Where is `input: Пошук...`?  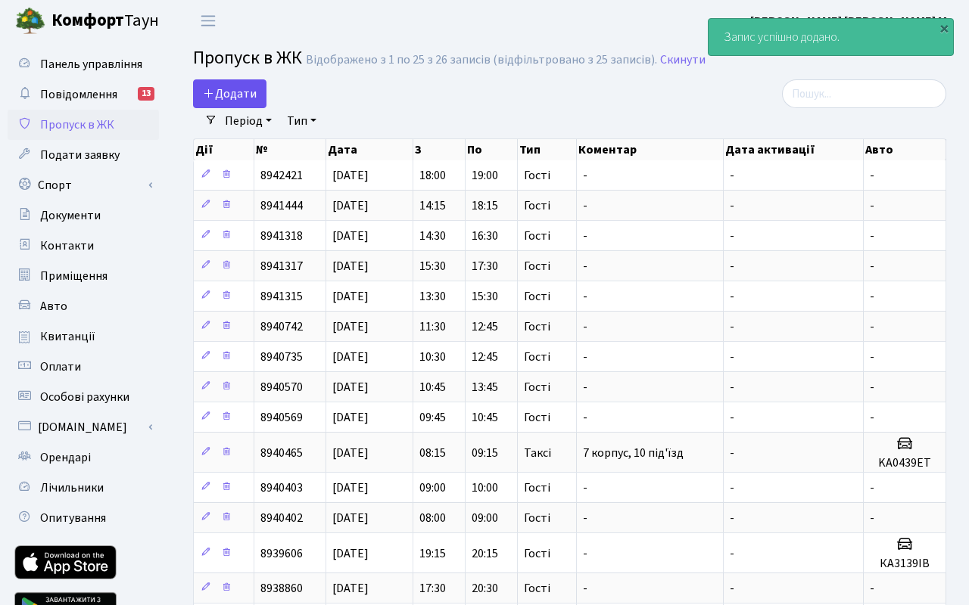 input: Пошук... is located at coordinates (864, 94).